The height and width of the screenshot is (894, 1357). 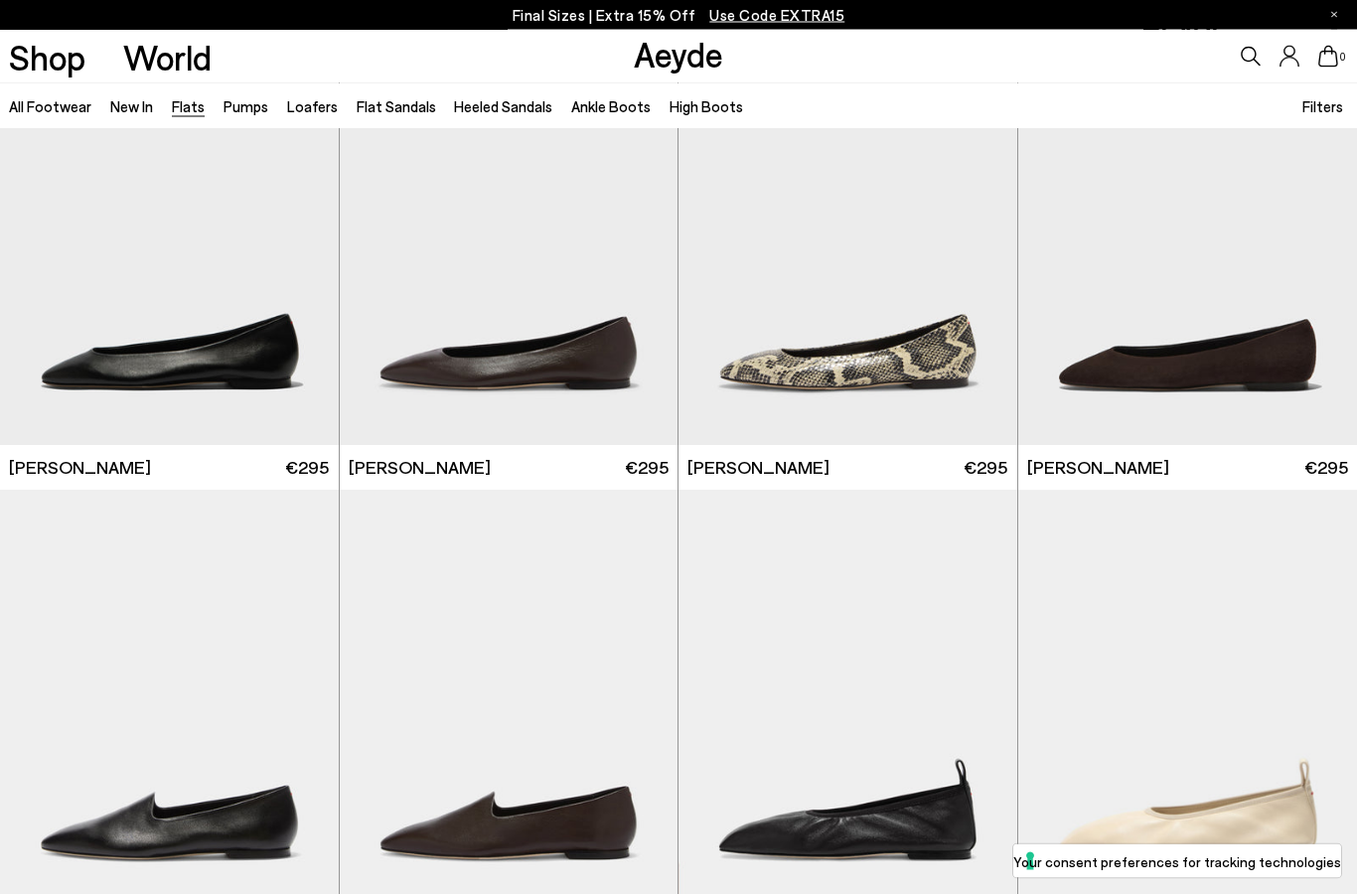 What do you see at coordinates (188, 106) in the screenshot?
I see `a: Flats` at bounding box center [188, 106].